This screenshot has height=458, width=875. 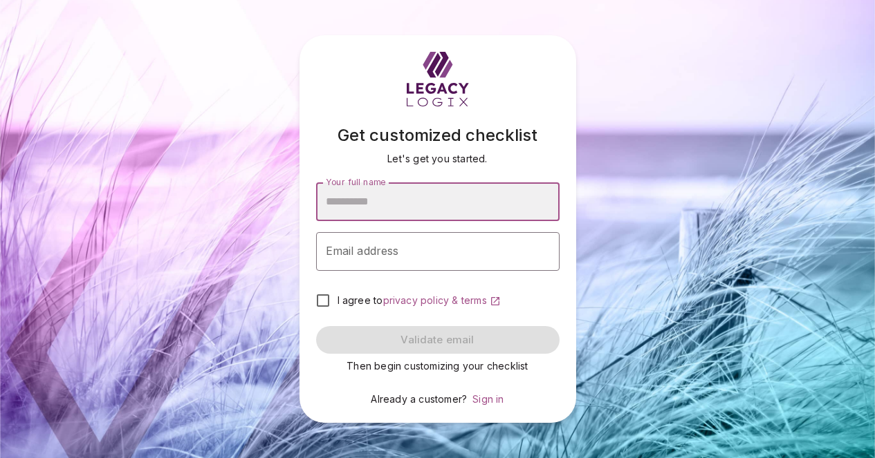 I want to click on span: Sign in, so click(x=487, y=399).